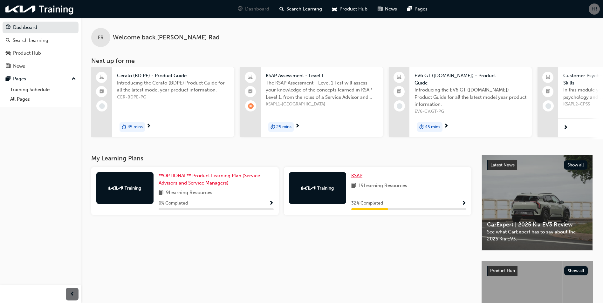 This screenshot has height=303, width=603. I want to click on a: Training Schedule, so click(43, 90).